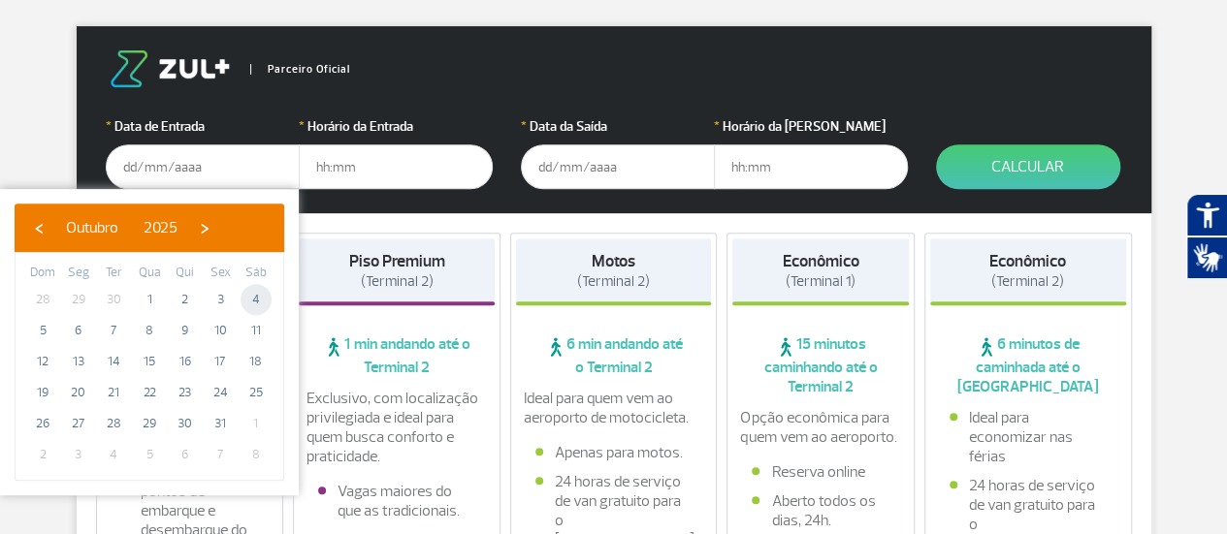 This screenshot has width=1227, height=534. What do you see at coordinates (397, 356) in the screenshot?
I see `span: 1 min andando até o Terminal 2` at bounding box center [397, 356].